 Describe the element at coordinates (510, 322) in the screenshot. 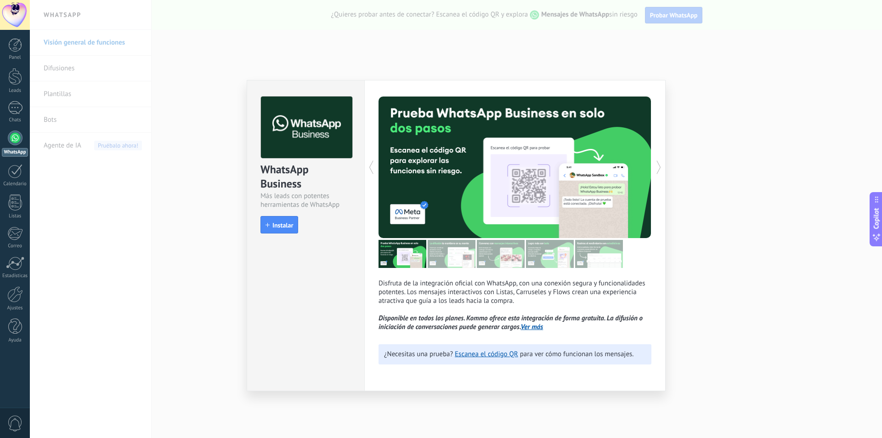

I see `i: Disponible en todos los planes. Kommo ofrece esta integración de forma gratuita. La difusión o in...` at that location.